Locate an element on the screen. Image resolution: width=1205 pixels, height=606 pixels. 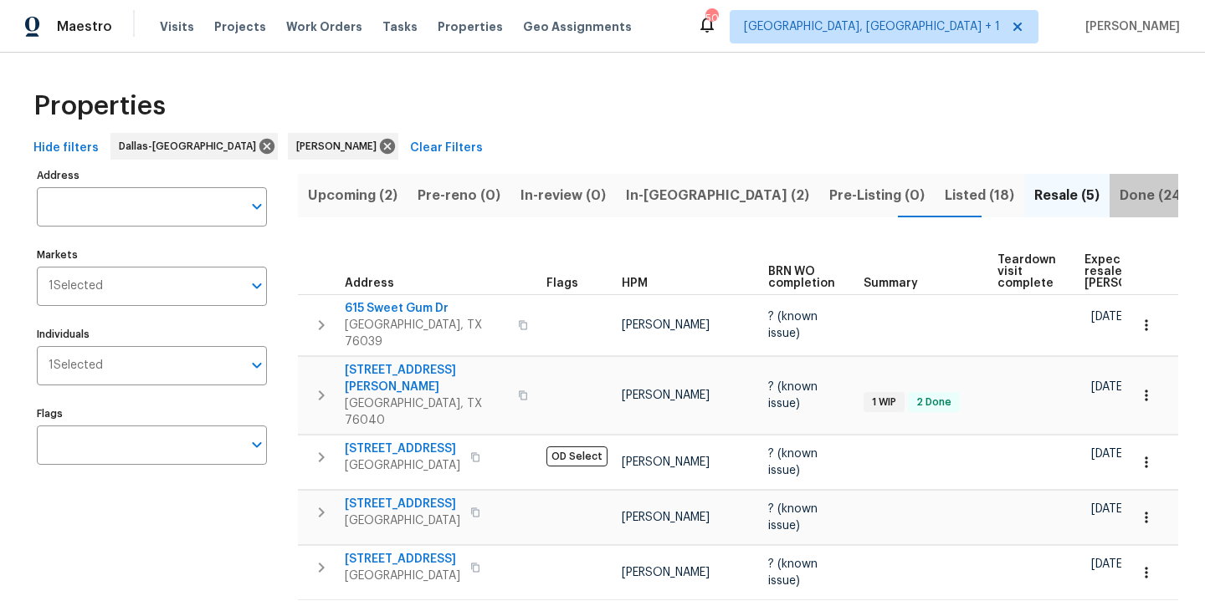
span: Clear Filters is located at coordinates (446, 148).